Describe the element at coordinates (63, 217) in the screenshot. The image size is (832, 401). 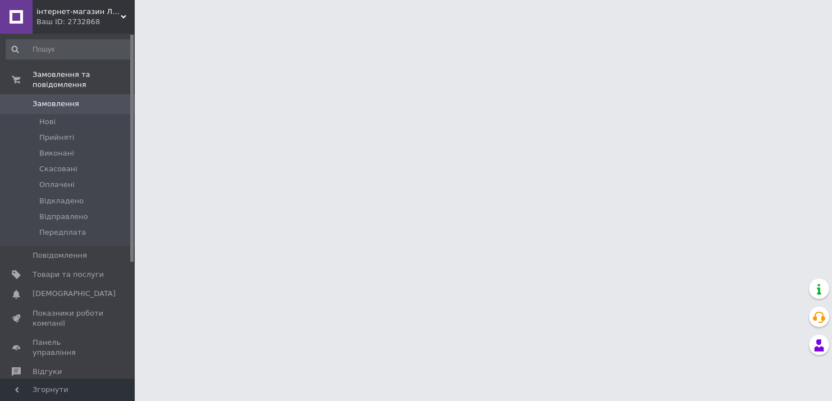
I see `span: Відправлено` at that location.